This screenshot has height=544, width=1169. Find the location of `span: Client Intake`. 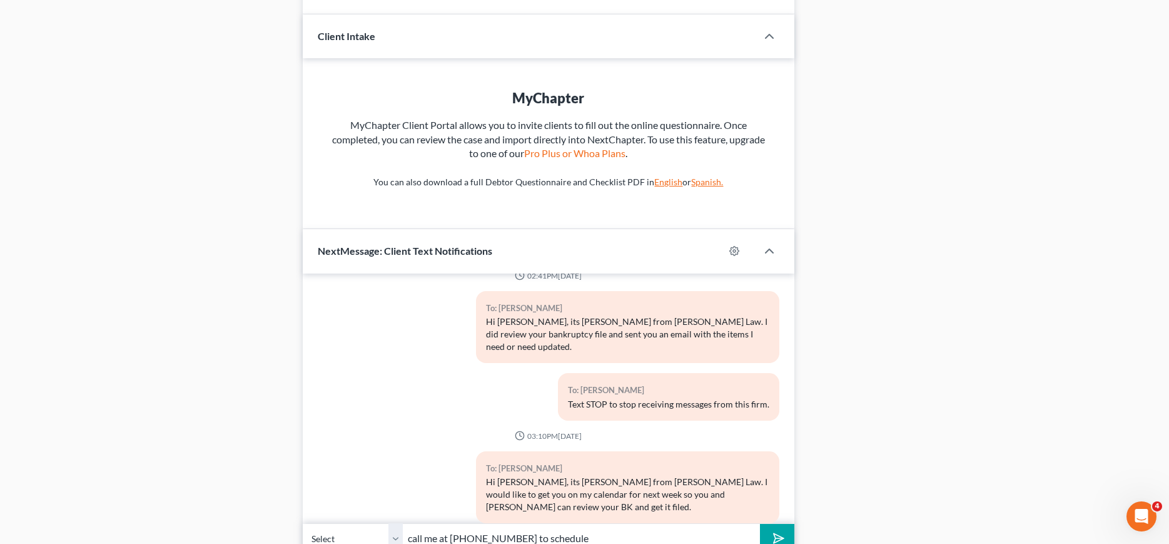

span: Client Intake is located at coordinates (347, 36).